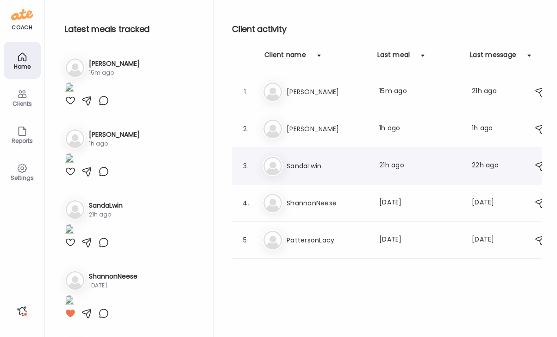  What do you see at coordinates (246, 166) in the screenshot?
I see `div: 3.` at bounding box center [246, 166].